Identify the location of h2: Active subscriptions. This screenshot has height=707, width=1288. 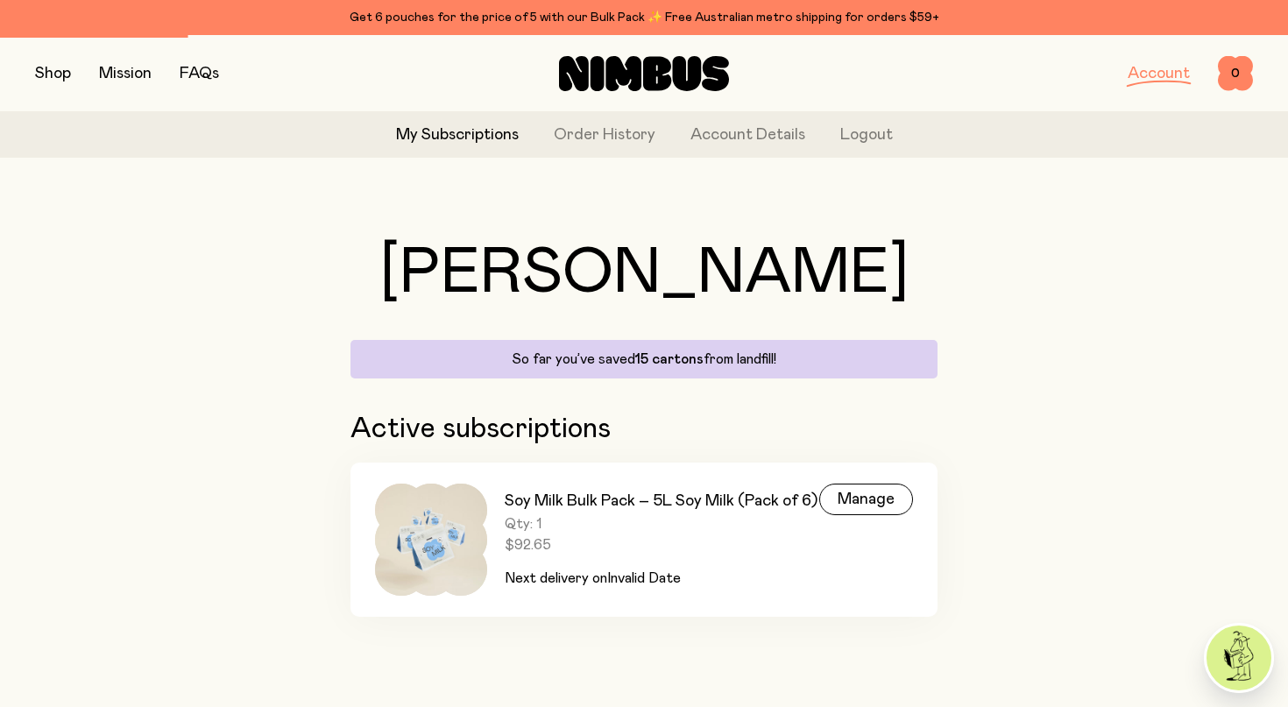
(644, 429).